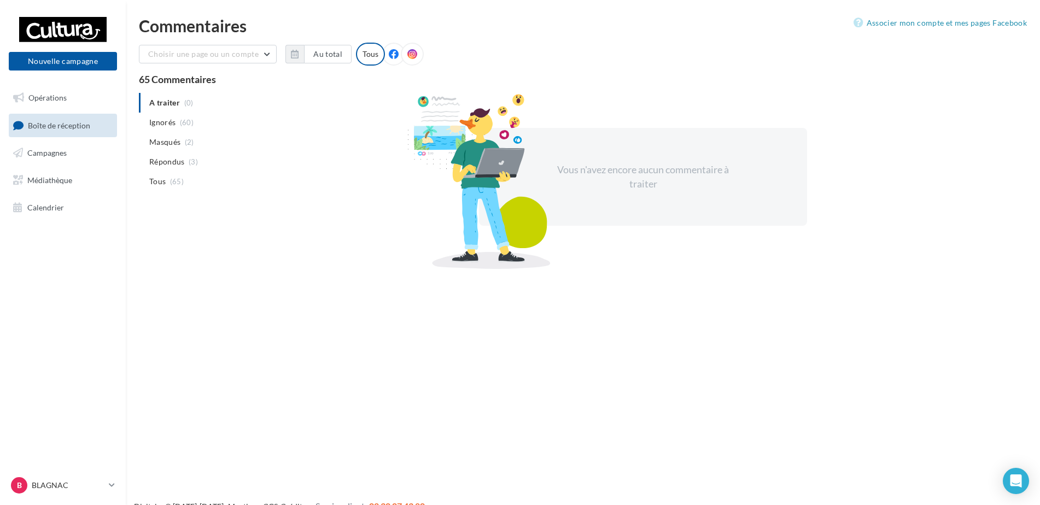 This screenshot has height=505, width=1040. Describe the element at coordinates (63, 153) in the screenshot. I see `a: Campagnes` at that location.